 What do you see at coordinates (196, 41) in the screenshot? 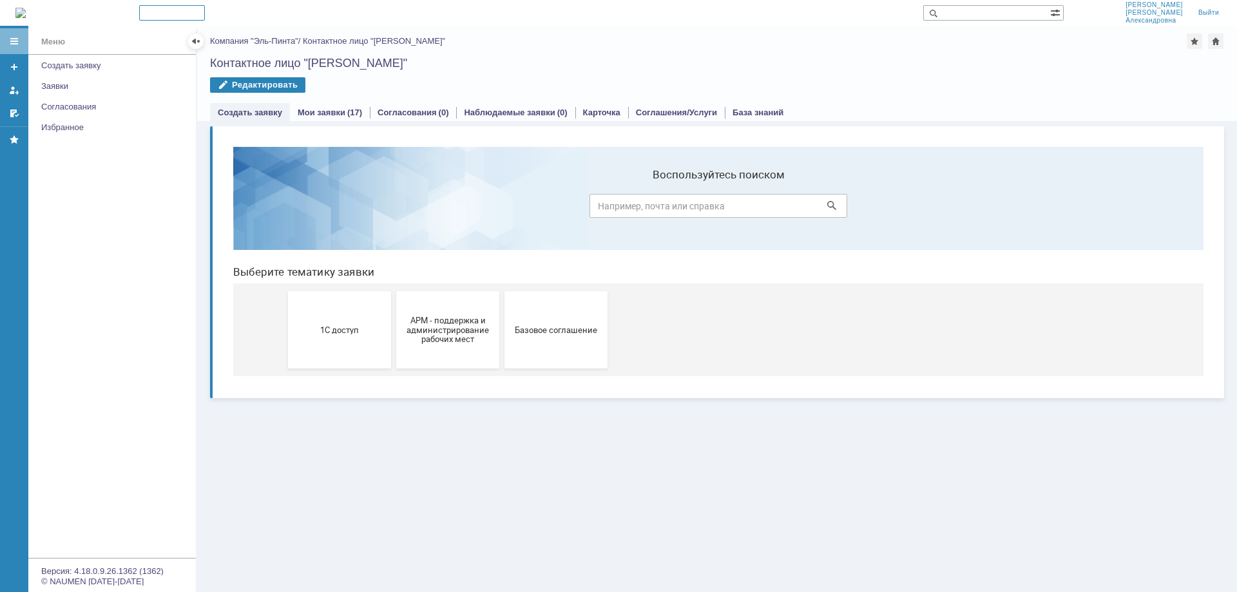
I see `div: Скрыть меню` at bounding box center [196, 41].